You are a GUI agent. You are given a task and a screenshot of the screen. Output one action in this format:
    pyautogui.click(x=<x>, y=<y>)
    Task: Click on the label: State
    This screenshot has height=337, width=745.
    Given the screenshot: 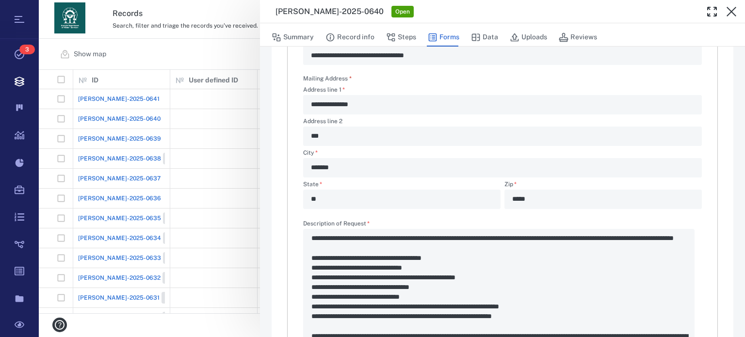 What is the action you would take?
    pyautogui.click(x=402, y=185)
    